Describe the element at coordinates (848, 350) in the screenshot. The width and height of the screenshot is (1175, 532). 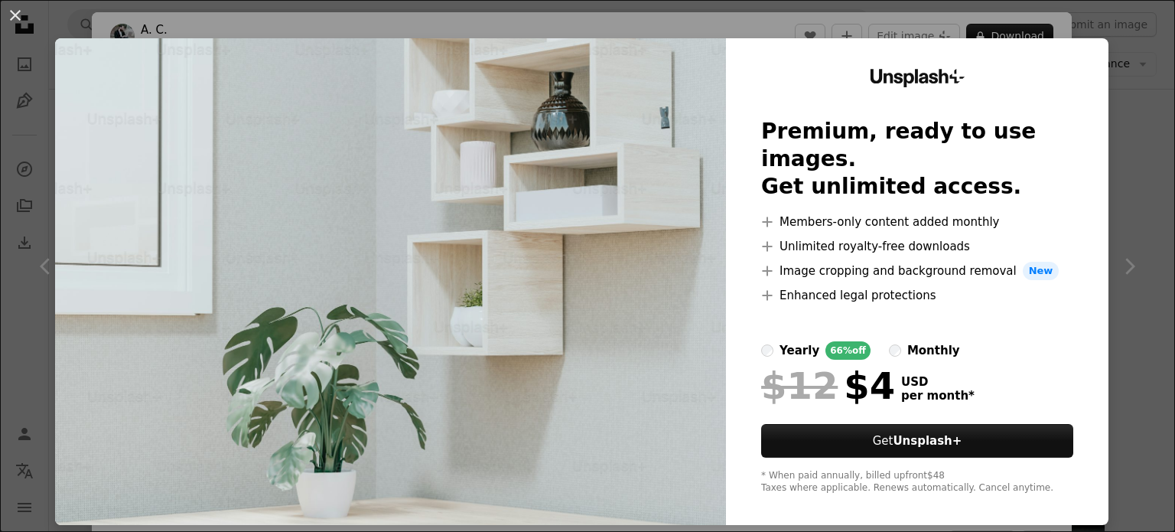
I see `div: 66% off` at that location.